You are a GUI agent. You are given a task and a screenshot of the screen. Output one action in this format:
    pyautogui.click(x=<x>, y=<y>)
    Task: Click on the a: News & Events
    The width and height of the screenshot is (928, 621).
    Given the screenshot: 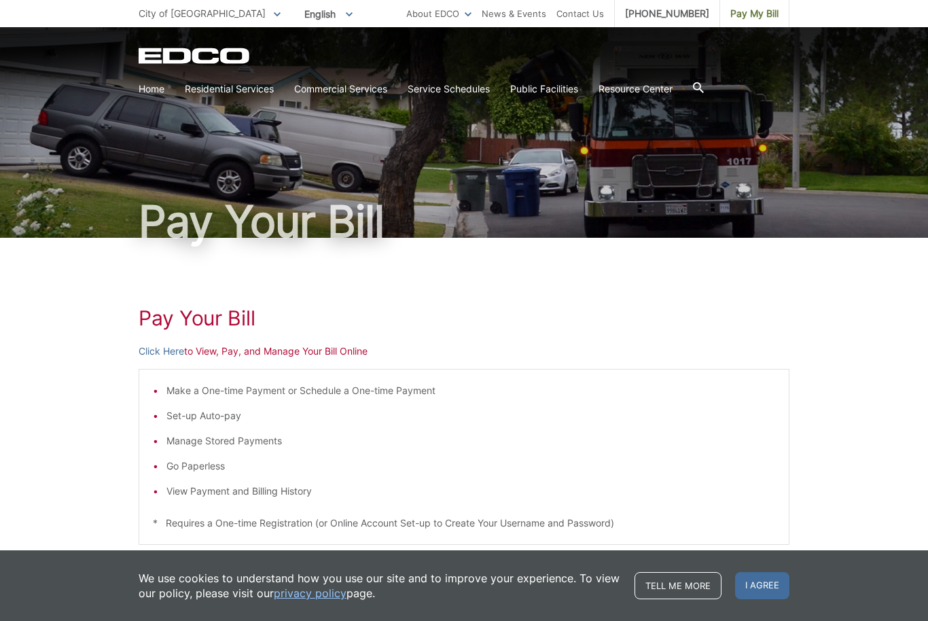 What is the action you would take?
    pyautogui.click(x=514, y=14)
    